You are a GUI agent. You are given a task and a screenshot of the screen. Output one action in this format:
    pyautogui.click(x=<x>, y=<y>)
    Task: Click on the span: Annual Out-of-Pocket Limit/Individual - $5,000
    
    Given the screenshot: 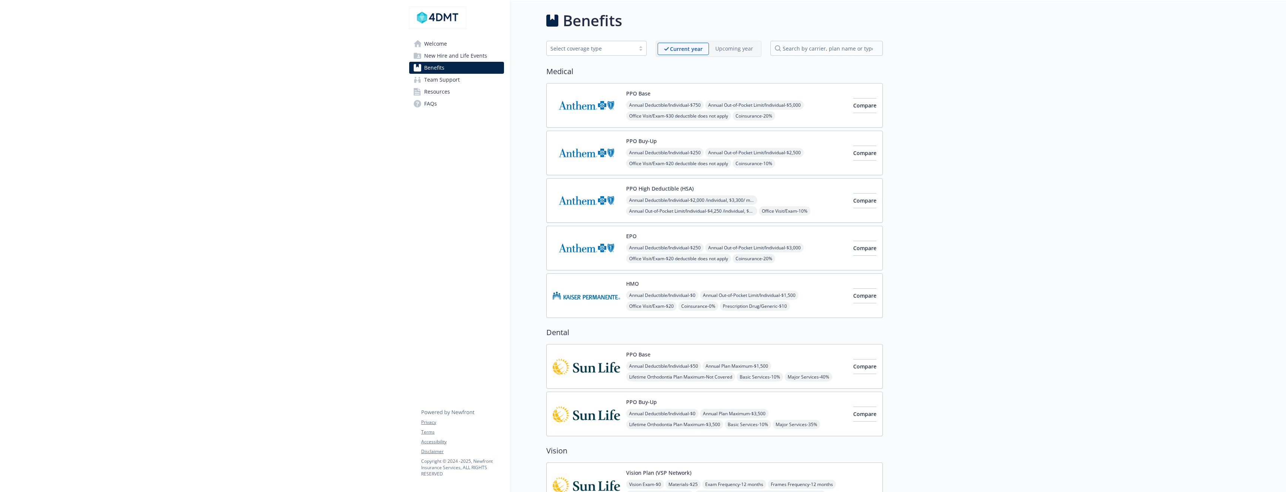 What is the action you would take?
    pyautogui.click(x=754, y=105)
    